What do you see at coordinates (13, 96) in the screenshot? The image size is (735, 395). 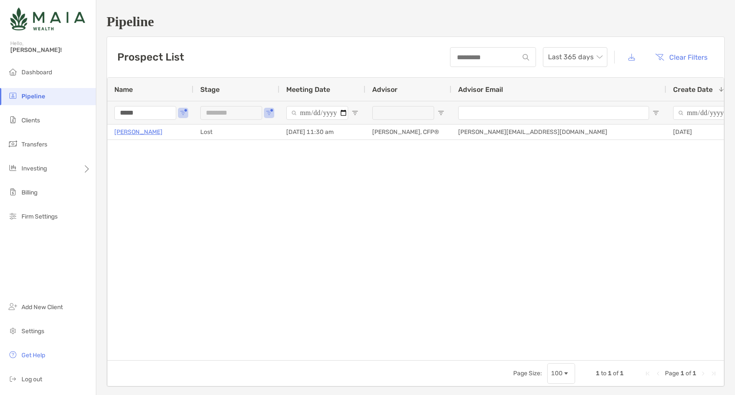 I see `img: pipeline icon` at bounding box center [13, 96].